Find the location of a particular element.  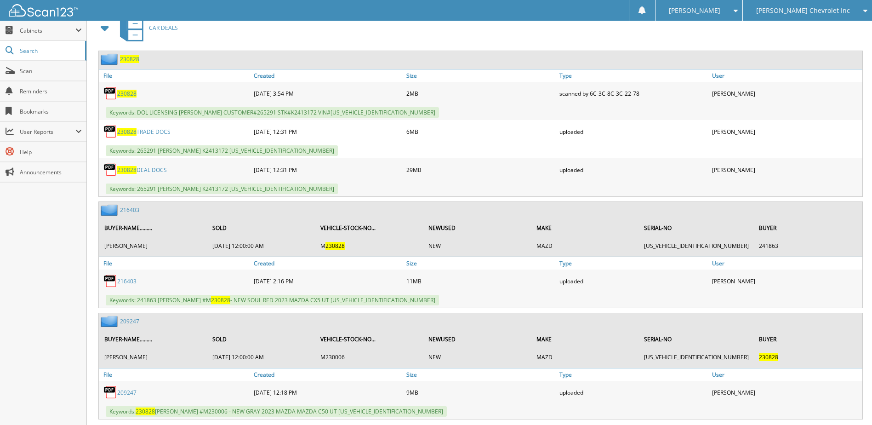

span: Reminders is located at coordinates (51, 91).